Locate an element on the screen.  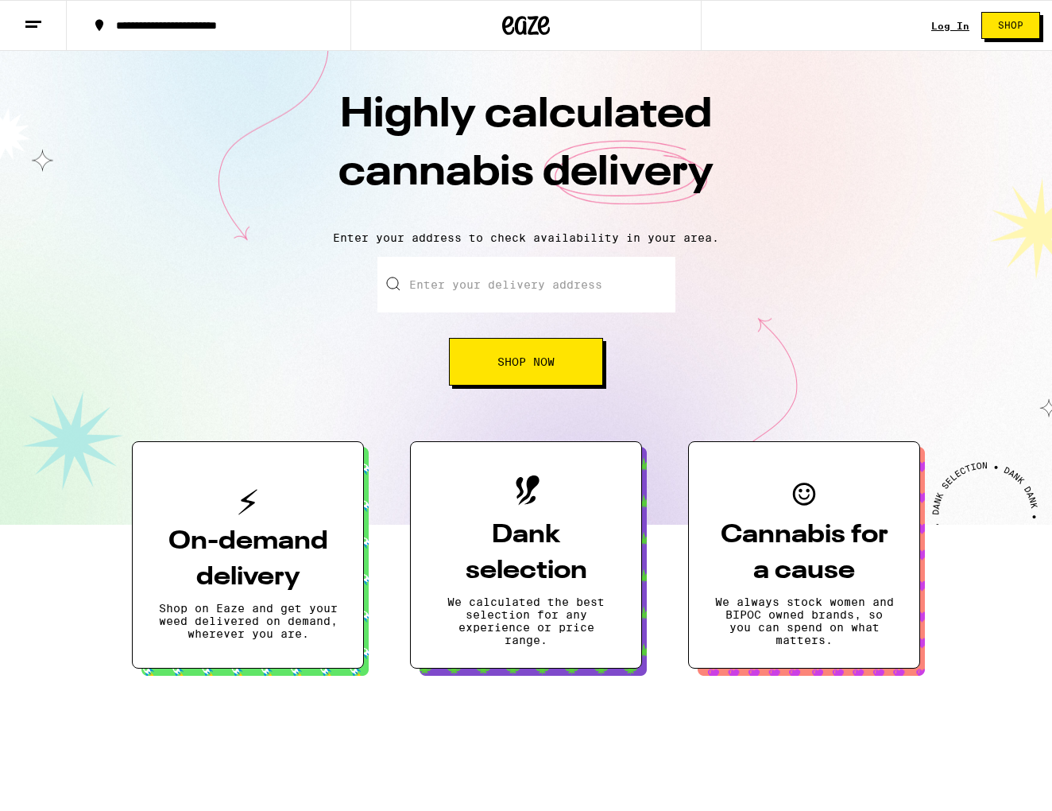
a: Log In is located at coordinates (950, 25).